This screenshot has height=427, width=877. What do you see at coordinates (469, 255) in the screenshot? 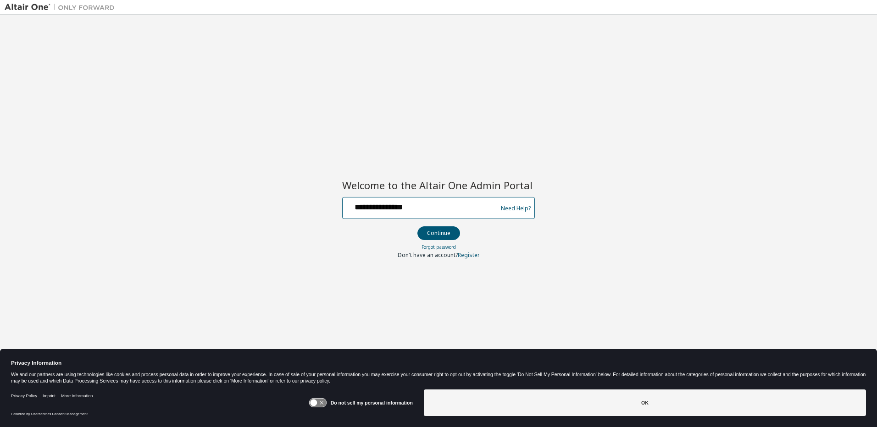
I see `a: Register` at bounding box center [469, 255].